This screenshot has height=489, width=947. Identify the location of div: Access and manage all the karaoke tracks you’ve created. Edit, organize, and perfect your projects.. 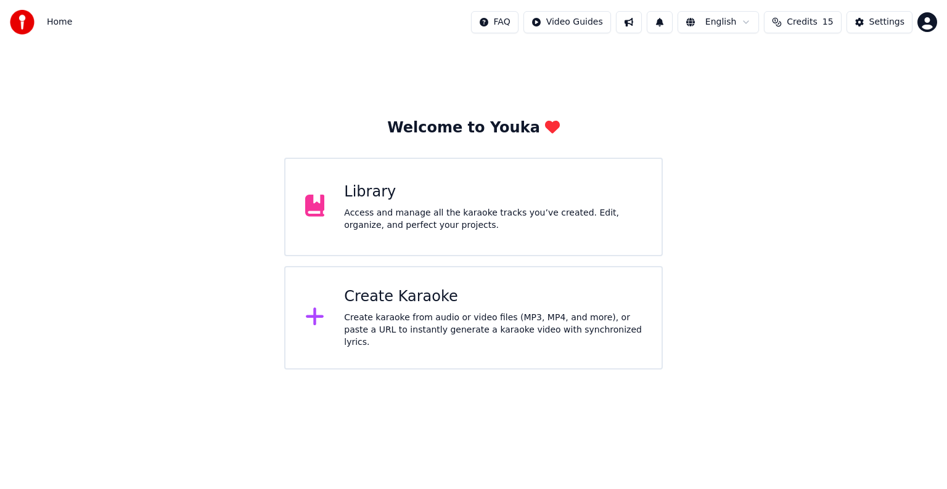
(492, 219).